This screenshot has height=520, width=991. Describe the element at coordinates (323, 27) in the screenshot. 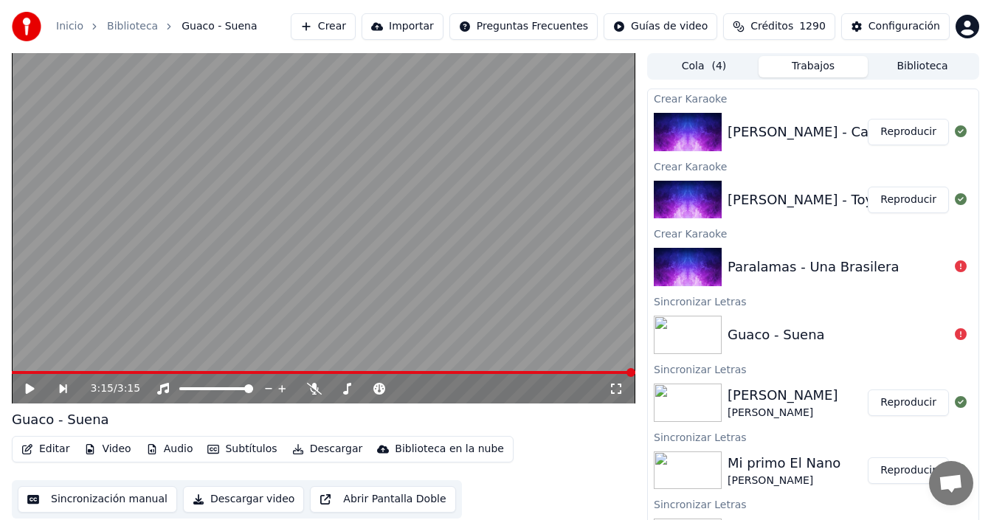

I see `button: Crear` at that location.